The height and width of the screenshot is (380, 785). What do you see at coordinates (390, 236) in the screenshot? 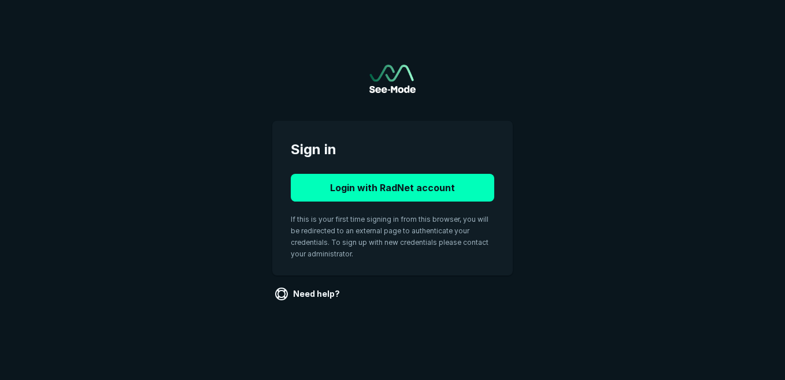
I see `span: If this is your first time signing in from this browser, you will be redirected to an external pa...` at bounding box center [390, 236].